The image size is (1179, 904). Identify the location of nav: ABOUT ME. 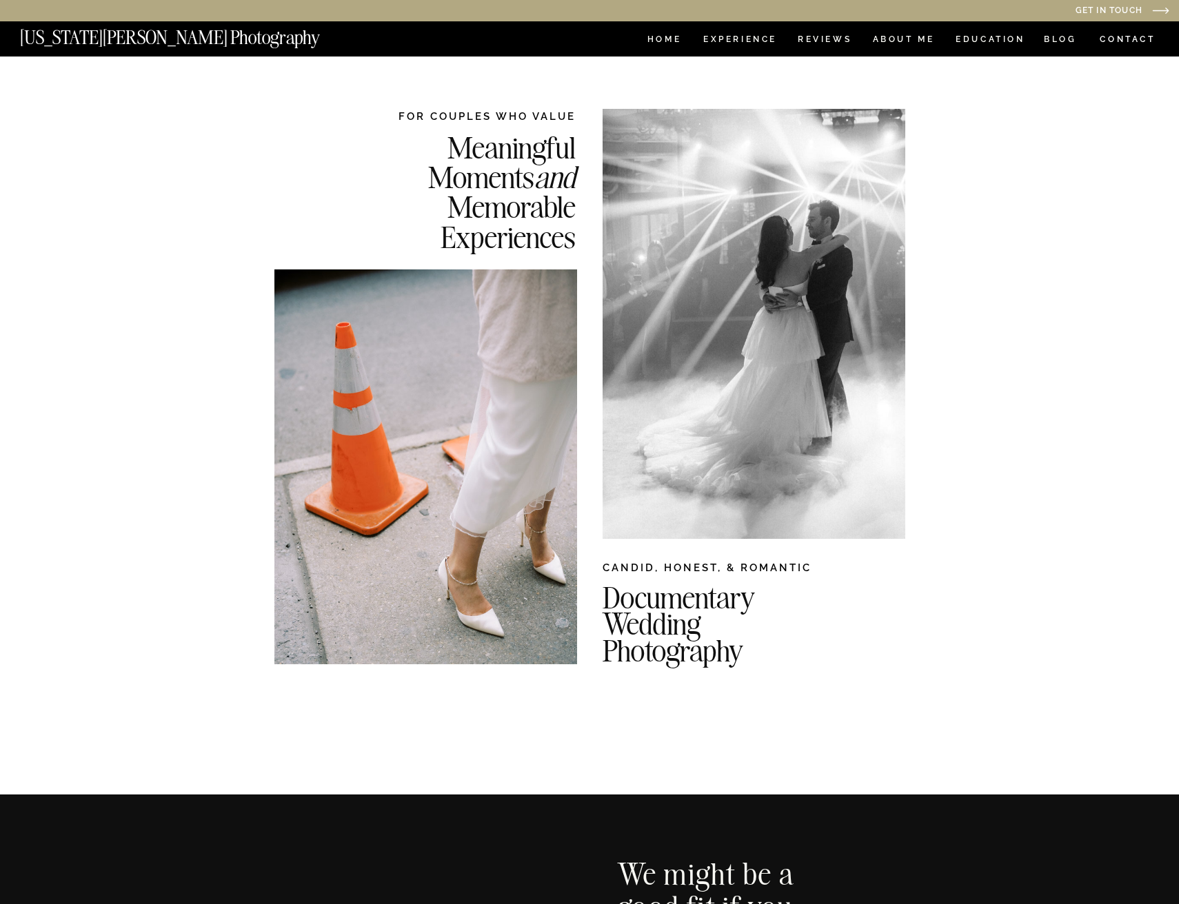
(903, 41).